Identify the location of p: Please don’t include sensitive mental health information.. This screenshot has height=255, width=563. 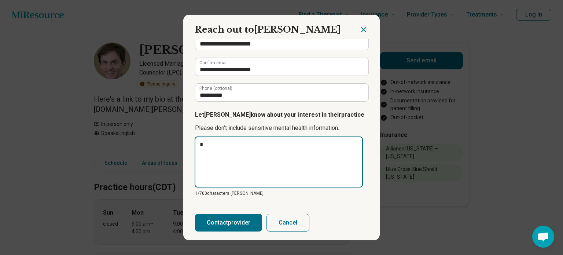
(281, 128).